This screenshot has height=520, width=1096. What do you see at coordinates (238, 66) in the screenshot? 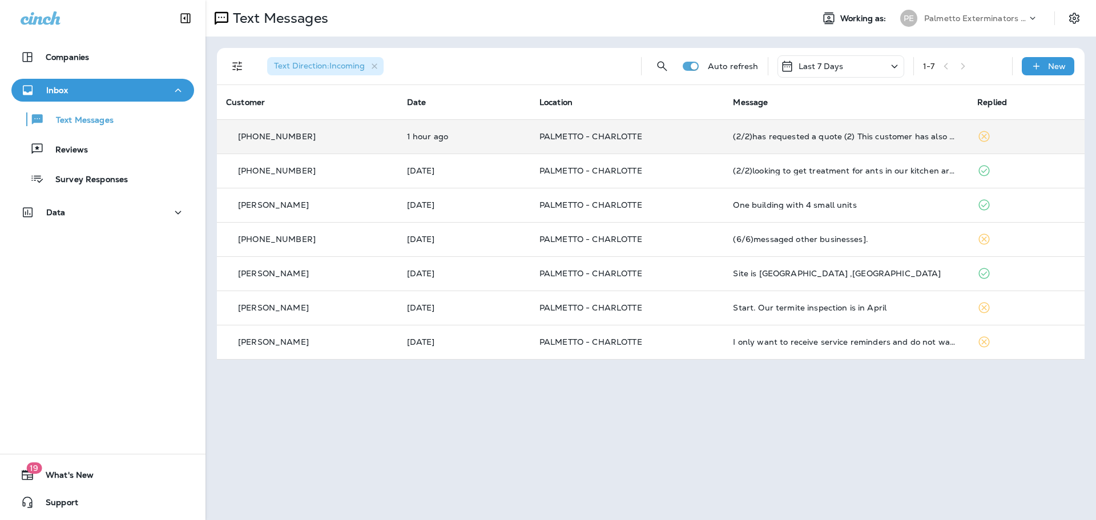
I see `button: Filters` at bounding box center [238, 66].